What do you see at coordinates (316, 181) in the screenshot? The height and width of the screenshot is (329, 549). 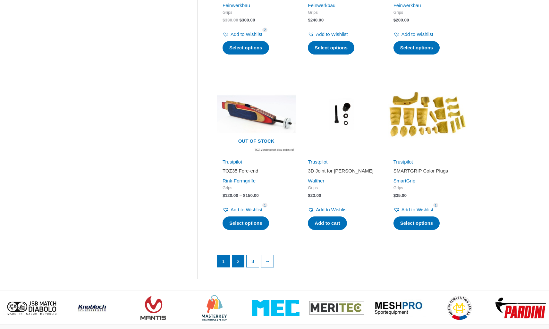 I see `a: Walther` at bounding box center [316, 181].